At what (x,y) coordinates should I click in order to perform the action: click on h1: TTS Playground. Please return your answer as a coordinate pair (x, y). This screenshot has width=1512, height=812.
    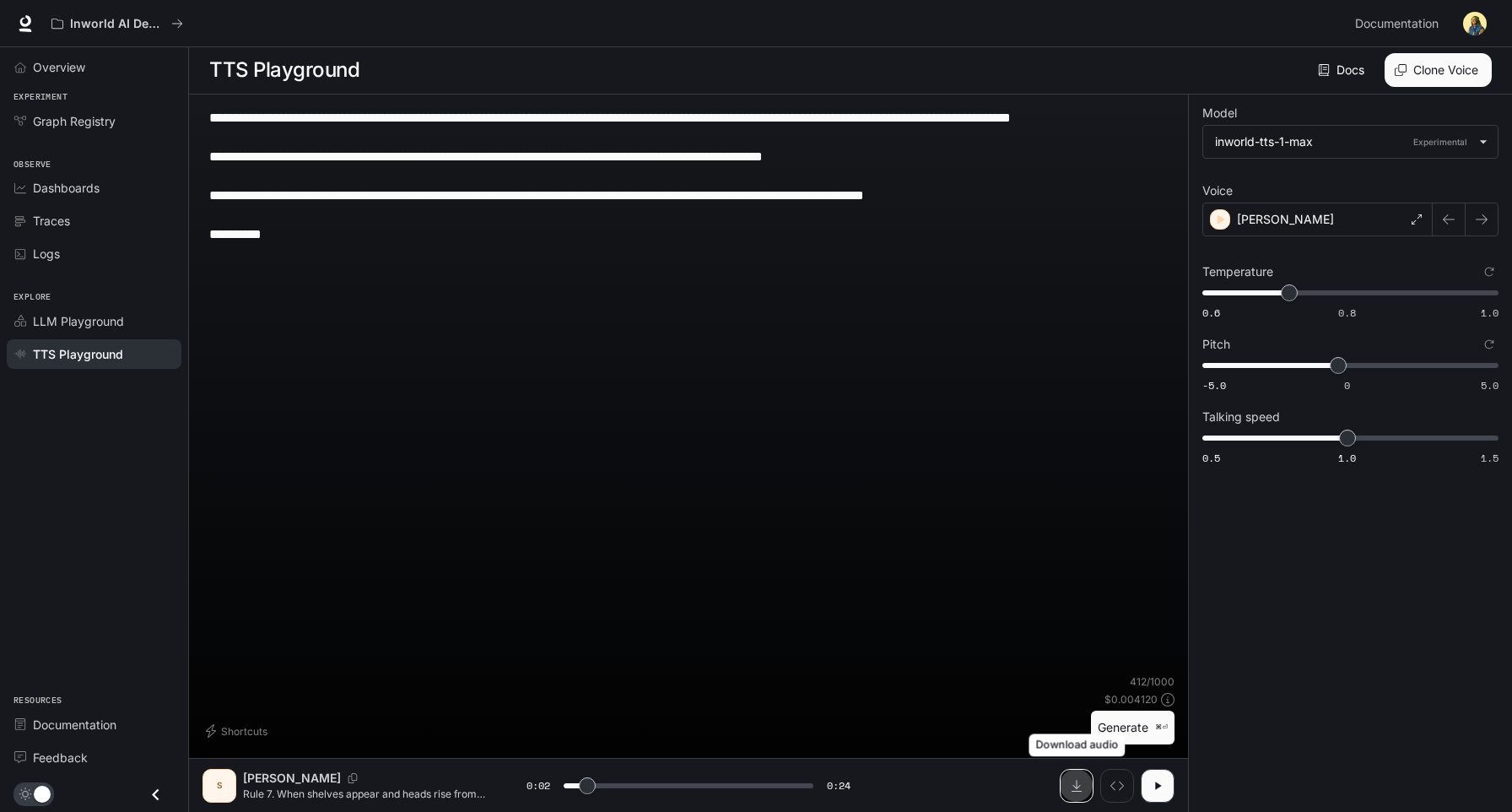
    Looking at the image, I should click on (285, 70).